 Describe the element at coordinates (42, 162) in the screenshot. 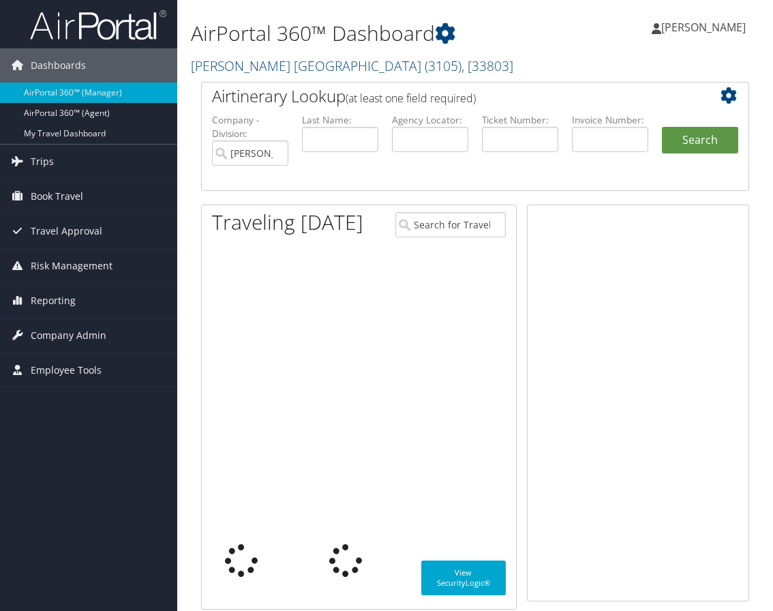

I see `span: Trips` at that location.